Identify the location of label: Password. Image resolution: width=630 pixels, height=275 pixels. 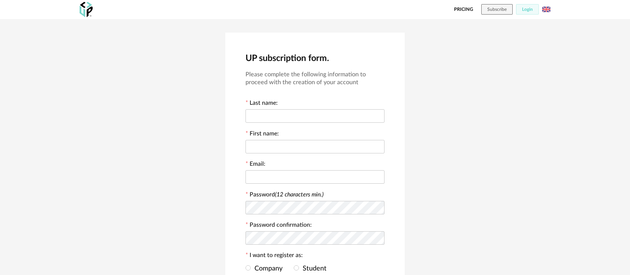
(287, 194).